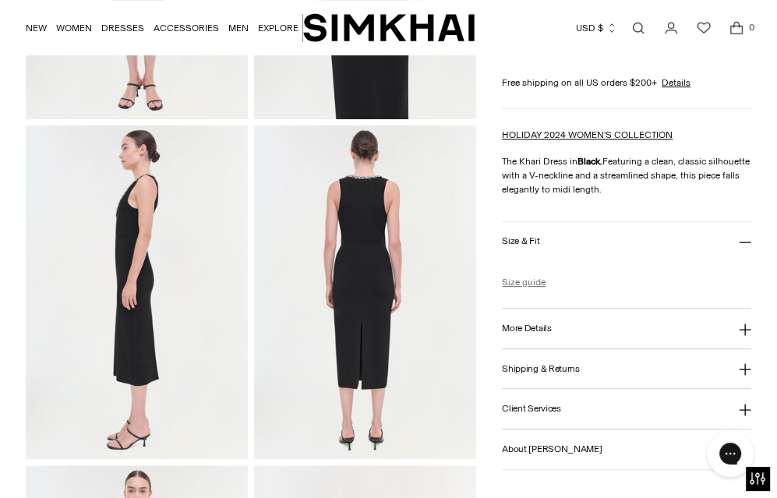  What do you see at coordinates (122, 28) in the screenshot?
I see `a: DRESSES` at bounding box center [122, 28].